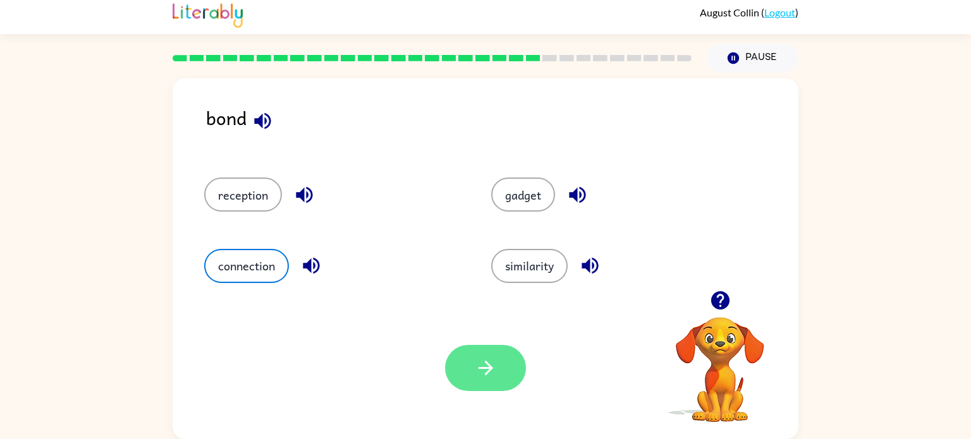 The width and height of the screenshot is (971, 439). Describe the element at coordinates (730, 12) in the screenshot. I see `span: August Collin` at that location.